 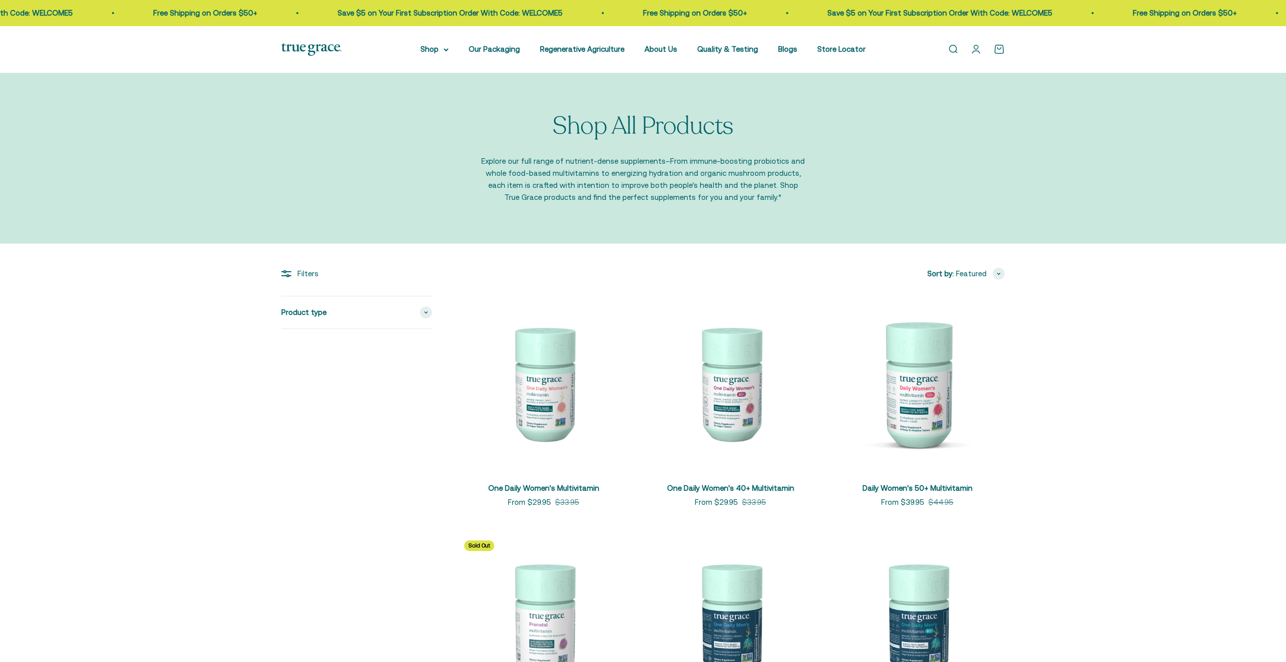 What do you see at coordinates (643, 179) in the screenshot?
I see `p: Explore our full range of nutrient-dense supplements–From immune-boosting probiotics and whole fo...` at bounding box center [643, 179].